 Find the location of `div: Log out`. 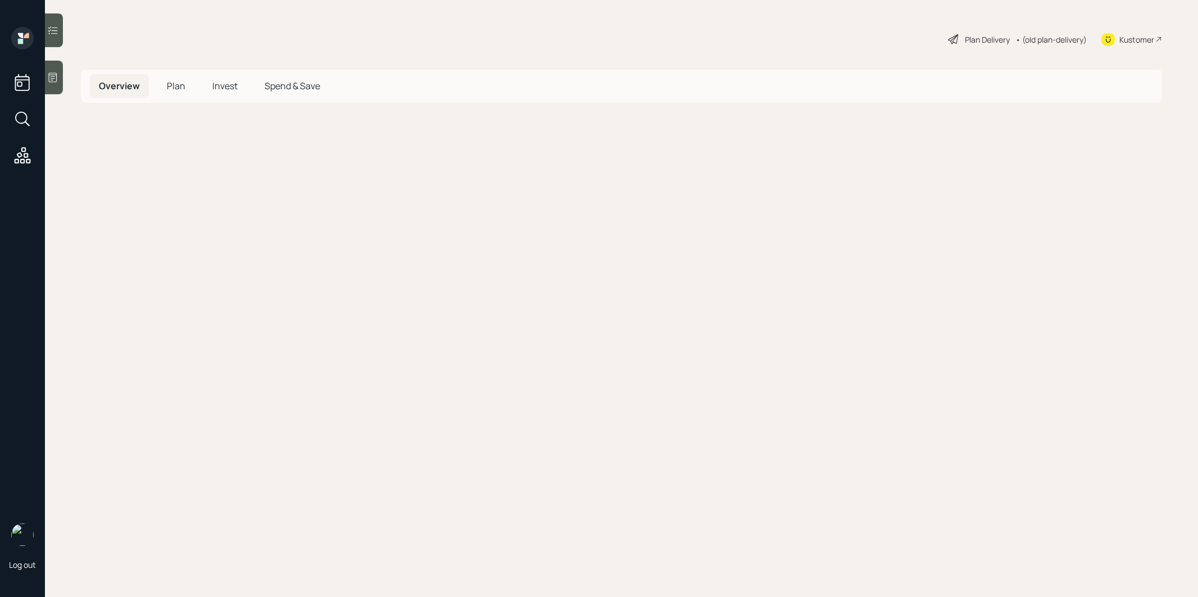

div: Log out is located at coordinates (22, 565).